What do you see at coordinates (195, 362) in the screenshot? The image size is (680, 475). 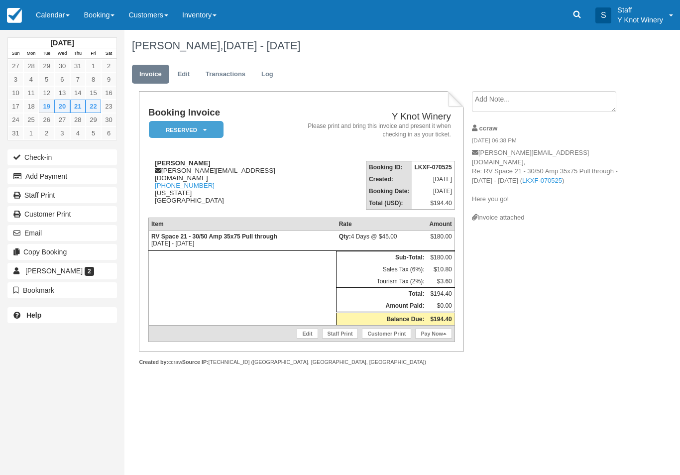 I see `strong: Source IP:` at bounding box center [195, 362].